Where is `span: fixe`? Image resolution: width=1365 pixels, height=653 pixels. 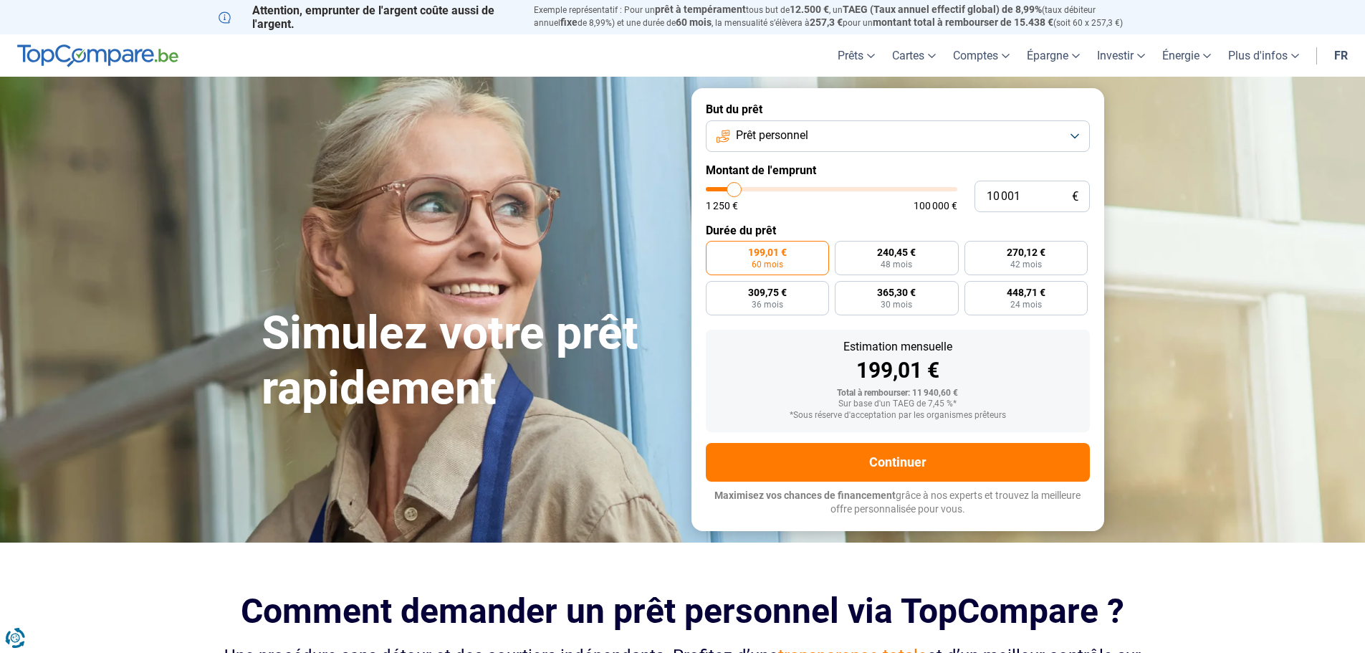 span: fixe is located at coordinates (569, 22).